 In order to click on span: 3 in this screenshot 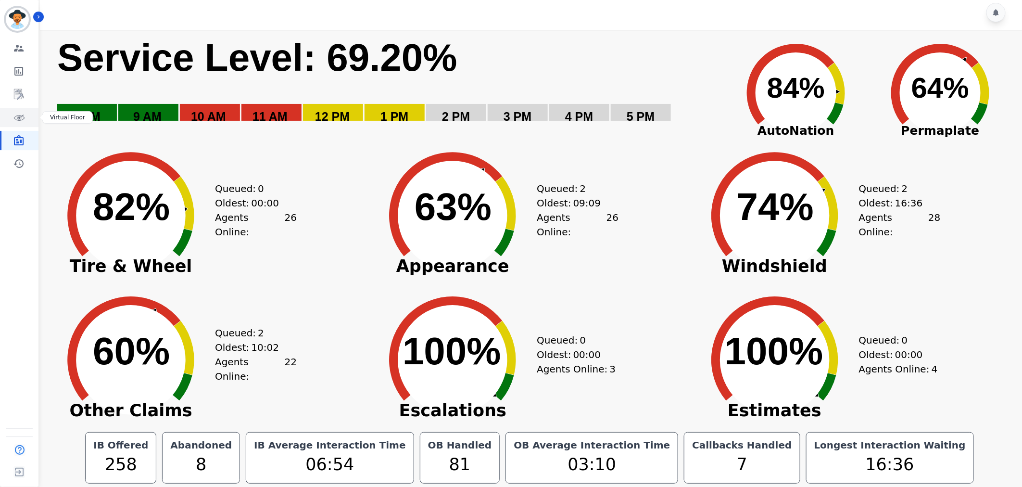, I will do `click(613, 369)`.